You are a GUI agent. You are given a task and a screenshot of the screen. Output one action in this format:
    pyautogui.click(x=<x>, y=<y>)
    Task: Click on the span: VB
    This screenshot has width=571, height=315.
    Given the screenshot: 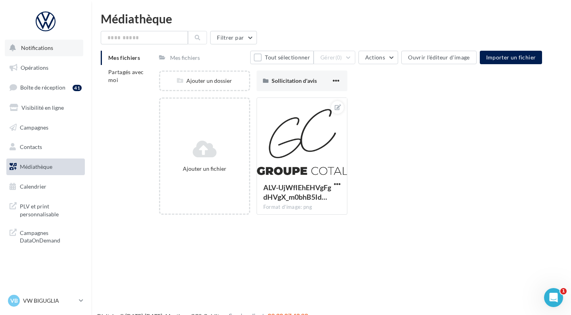 What is the action you would take?
    pyautogui.click(x=14, y=301)
    